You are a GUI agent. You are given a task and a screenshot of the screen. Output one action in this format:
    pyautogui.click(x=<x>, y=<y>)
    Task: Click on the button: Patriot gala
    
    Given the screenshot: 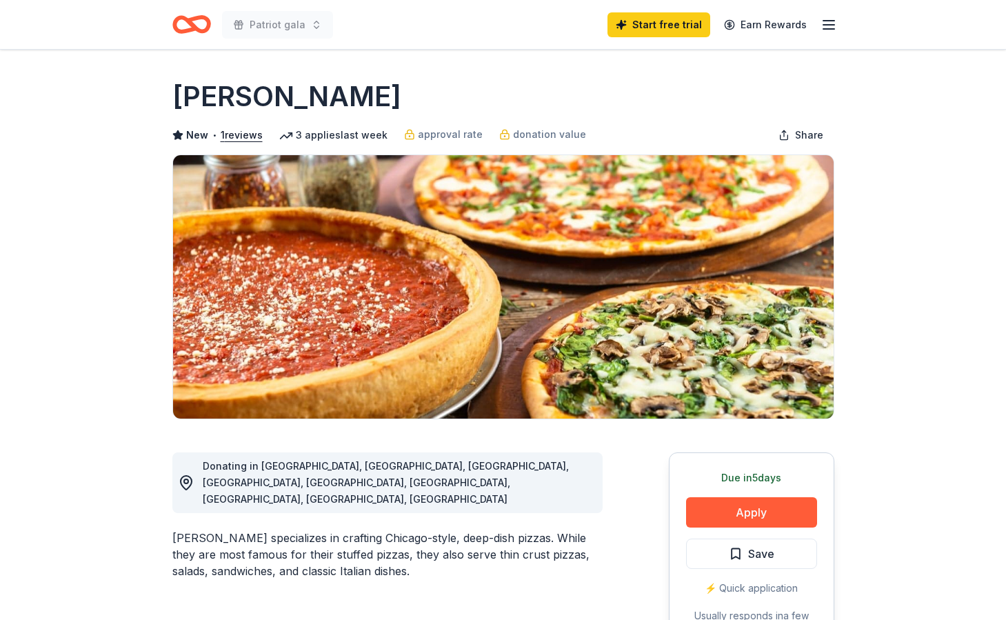 What is the action you would take?
    pyautogui.click(x=277, y=25)
    